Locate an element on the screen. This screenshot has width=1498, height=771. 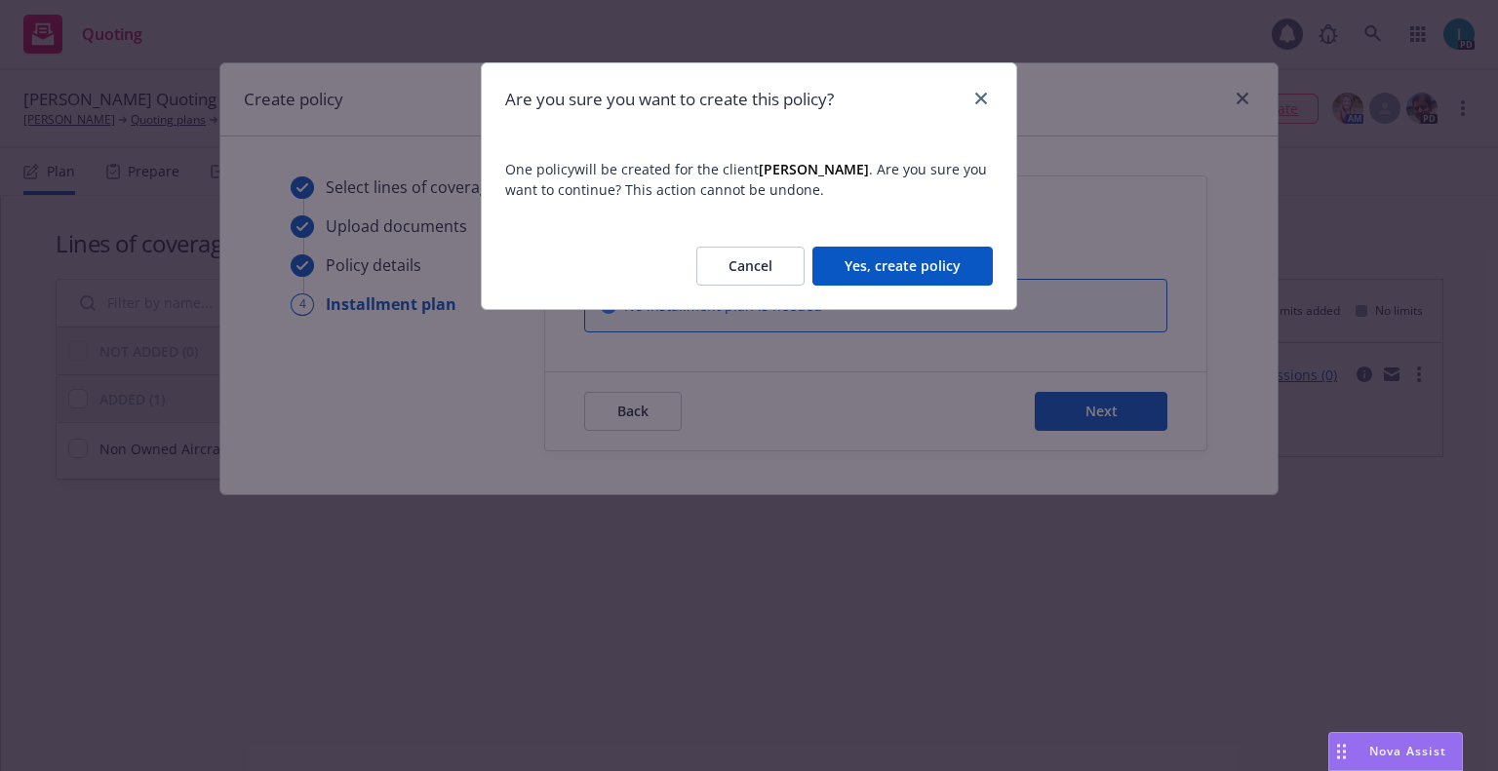
div: Drag to move is located at coordinates (1341, 752).